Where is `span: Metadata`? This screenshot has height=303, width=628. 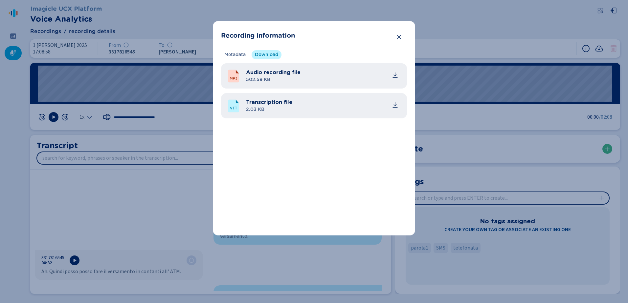 span: Metadata is located at coordinates (235, 55).